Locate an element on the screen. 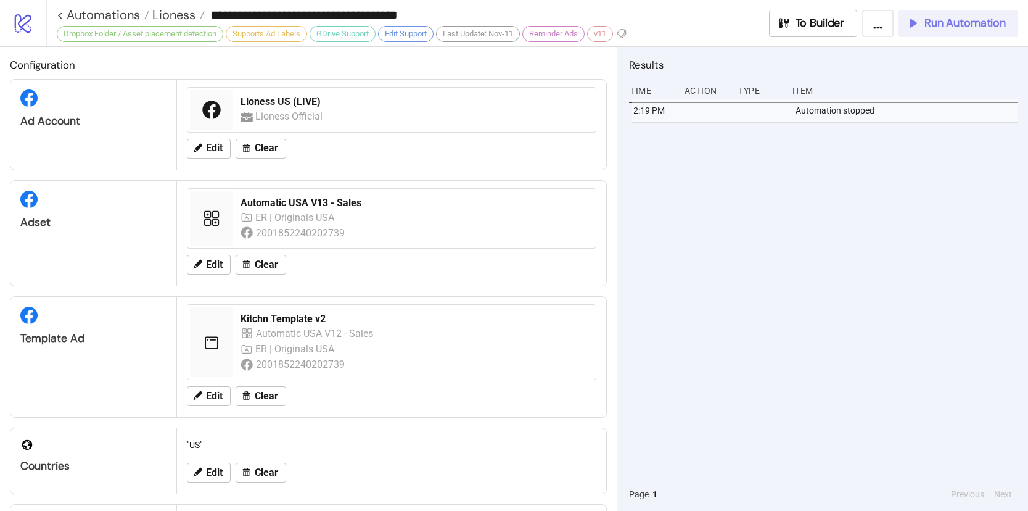  button: Next is located at coordinates (1003, 494).